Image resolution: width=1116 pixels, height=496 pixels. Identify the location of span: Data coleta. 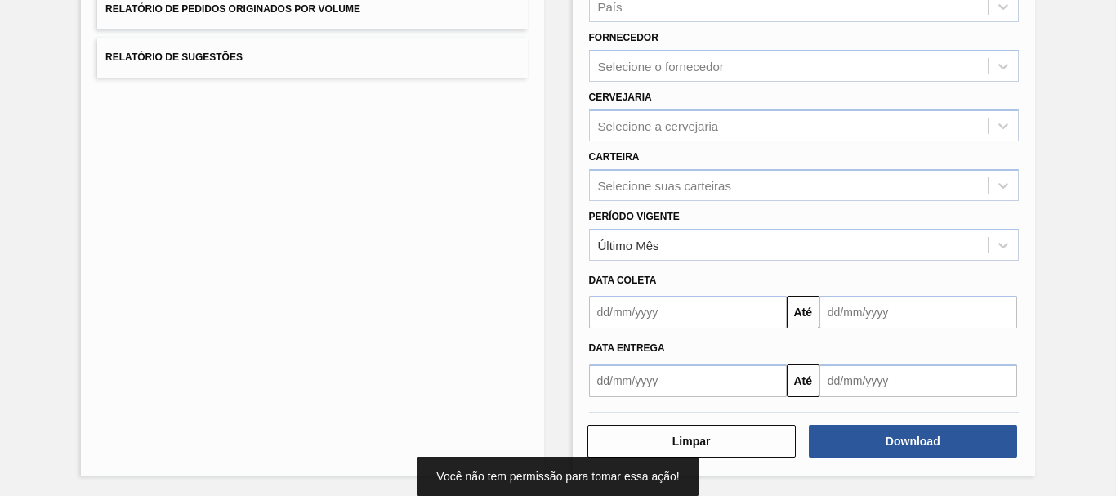
(623, 280).